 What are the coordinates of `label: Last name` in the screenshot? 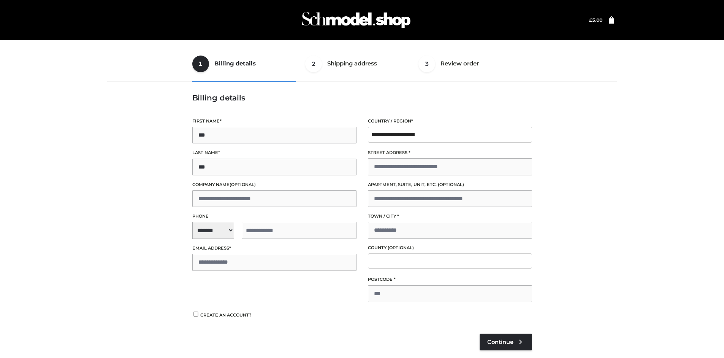 It's located at (274, 152).